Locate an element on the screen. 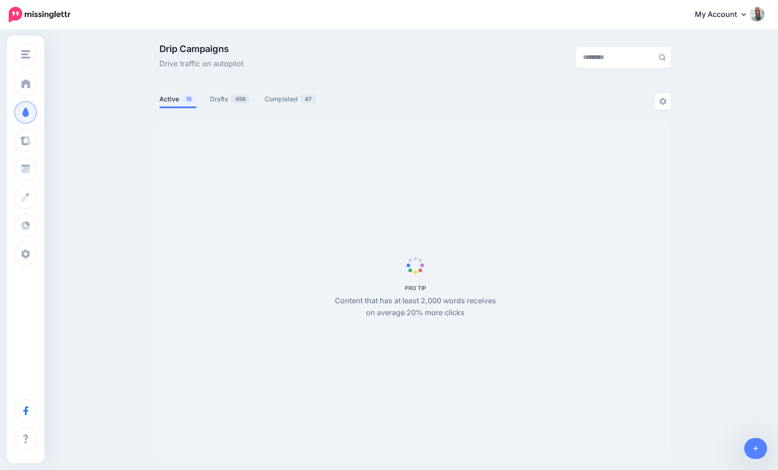  span: Drive traffic on autopilot is located at coordinates (201, 64).